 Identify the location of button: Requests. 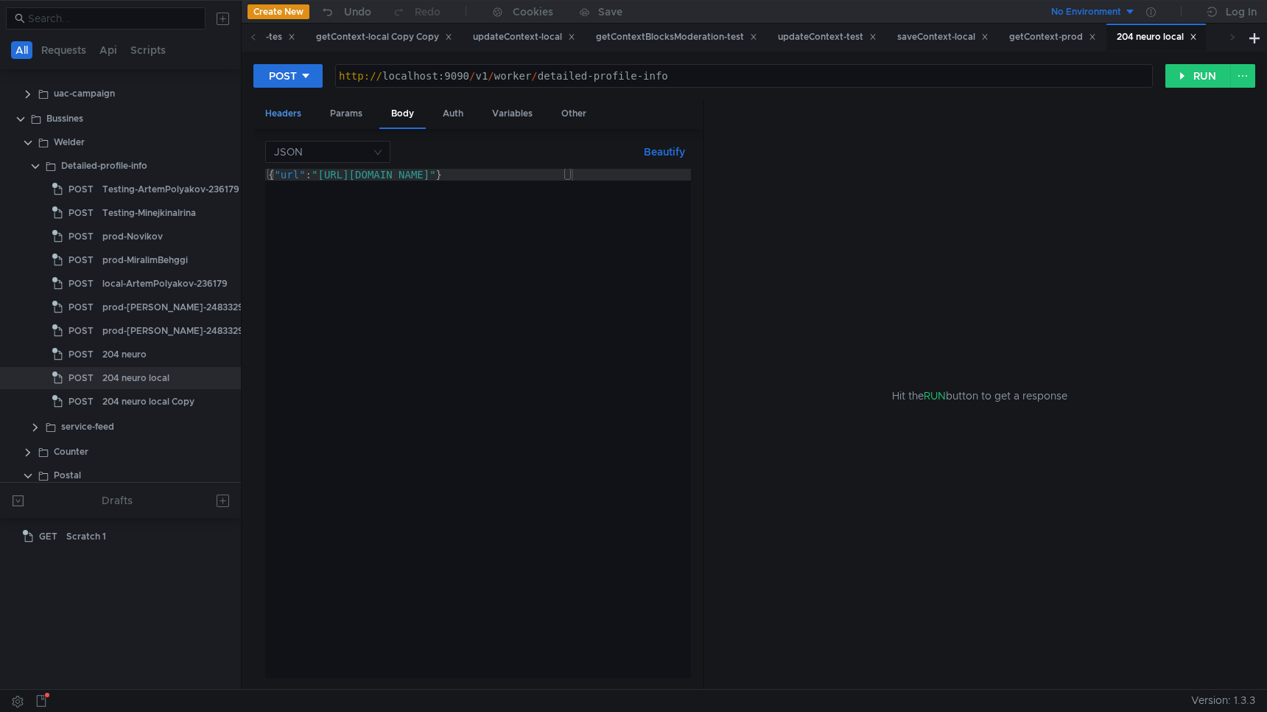
(63, 50).